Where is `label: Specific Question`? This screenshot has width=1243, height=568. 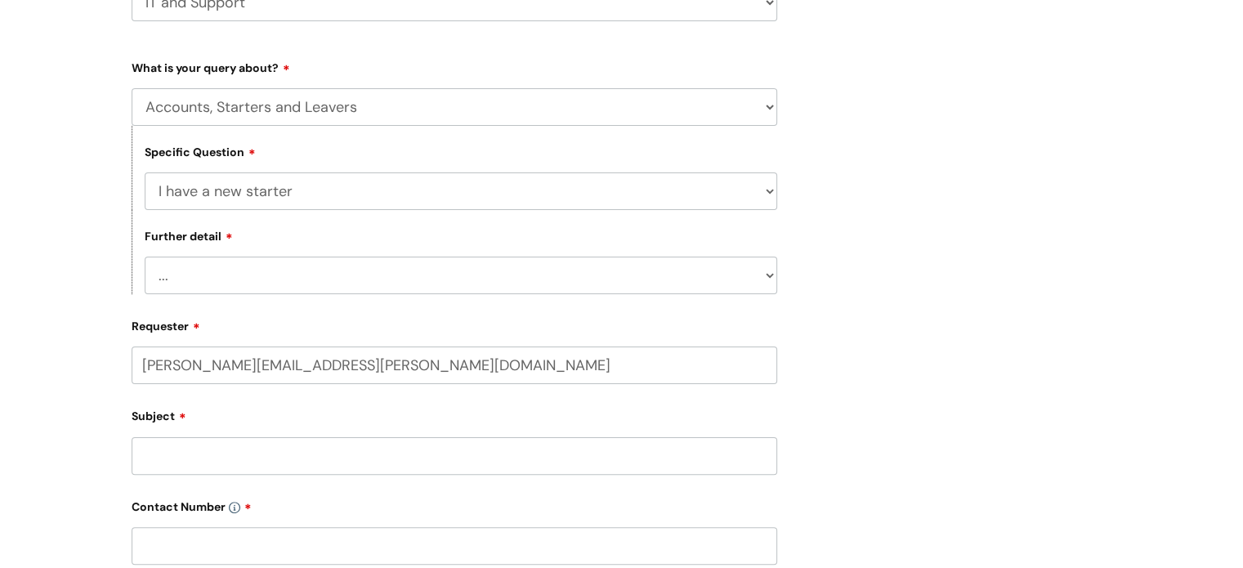 label: Specific Question is located at coordinates (200, 151).